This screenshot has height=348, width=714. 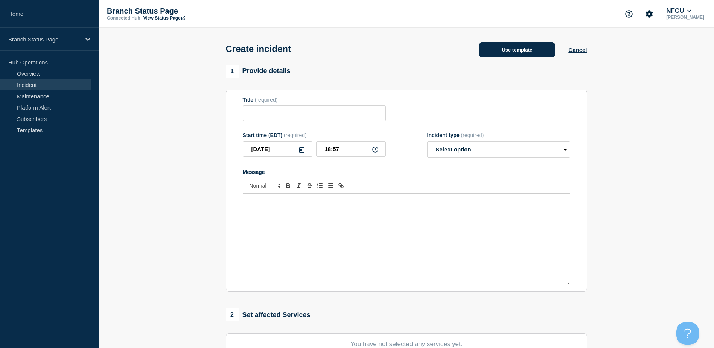 What do you see at coordinates (258, 49) in the screenshot?
I see `h1: Create incident` at bounding box center [258, 49].